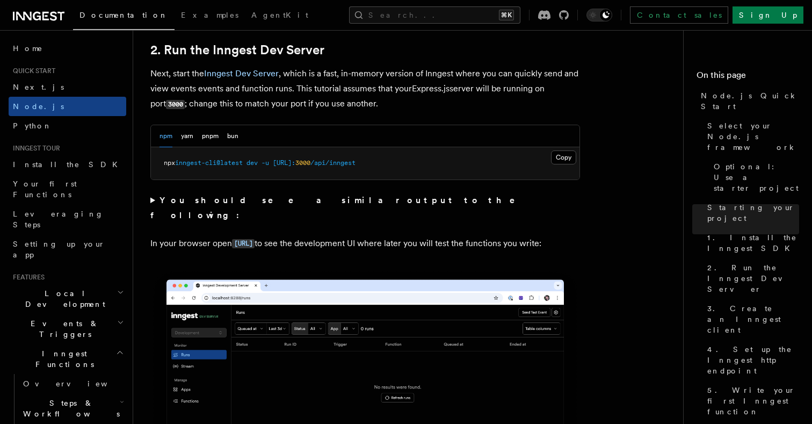 This screenshot has height=424, width=812. What do you see at coordinates (28, 48) in the screenshot?
I see `span: Home` at bounding box center [28, 48].